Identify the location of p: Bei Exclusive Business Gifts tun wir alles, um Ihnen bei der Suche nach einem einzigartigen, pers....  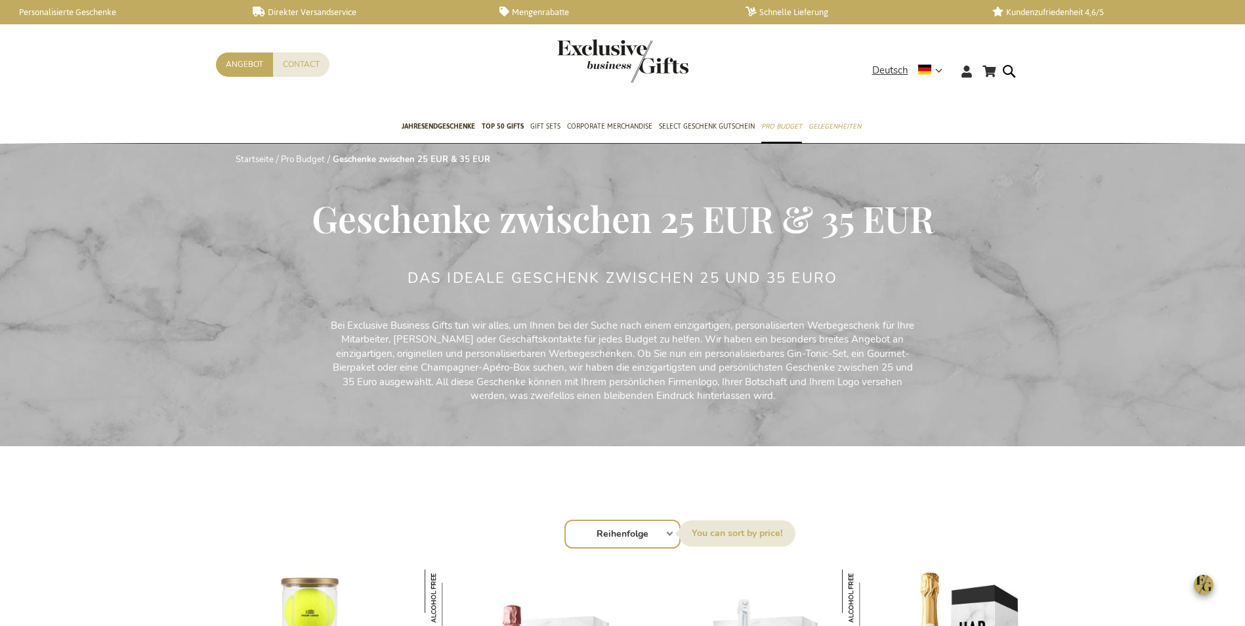
(623, 361).